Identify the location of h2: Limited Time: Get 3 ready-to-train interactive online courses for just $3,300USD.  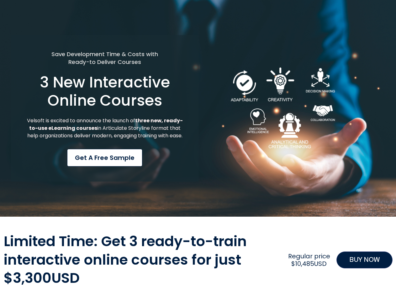
(143, 260).